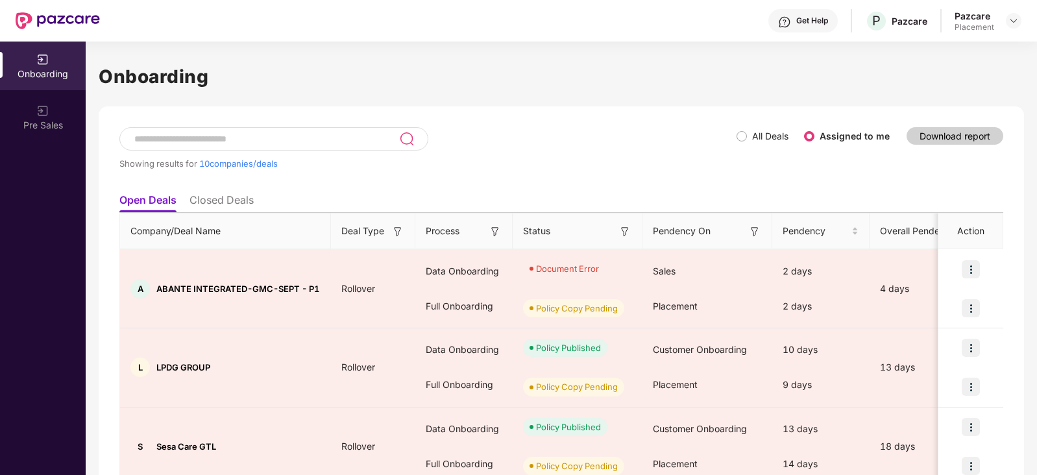 The image size is (1037, 475). I want to click on div: 10 days, so click(821, 350).